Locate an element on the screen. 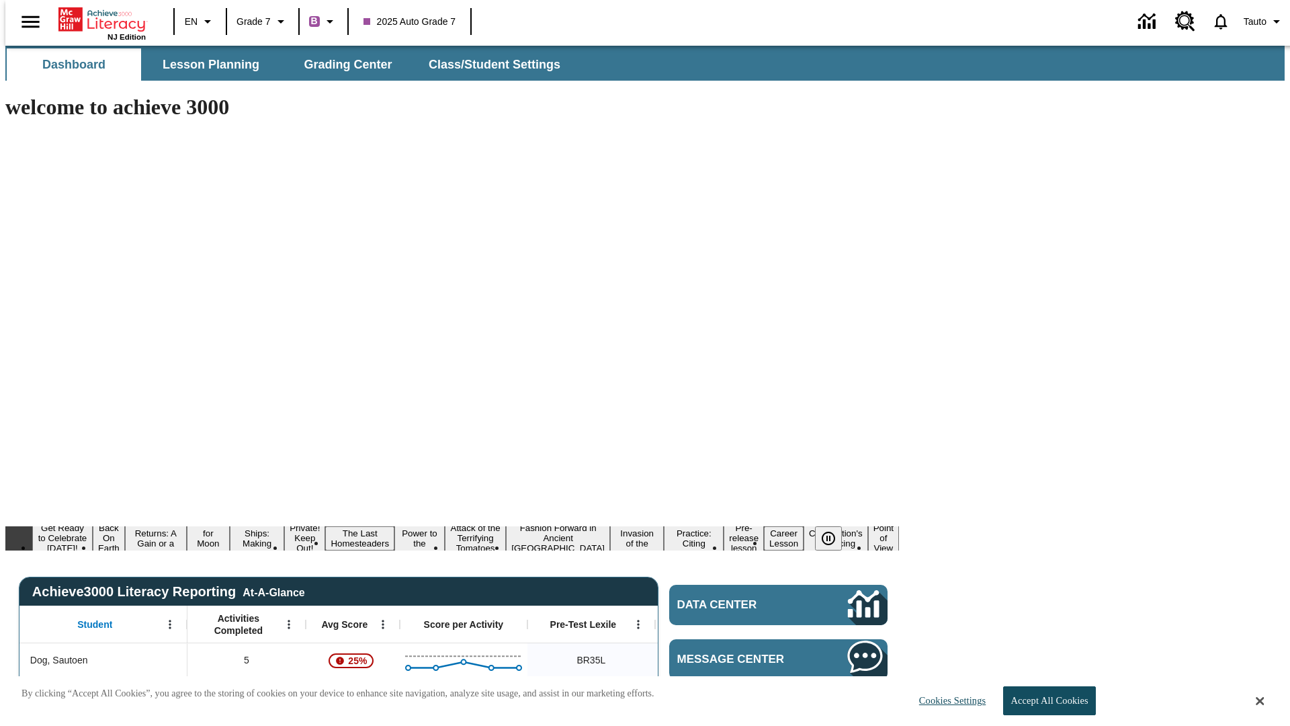  span: EN is located at coordinates (191, 22).